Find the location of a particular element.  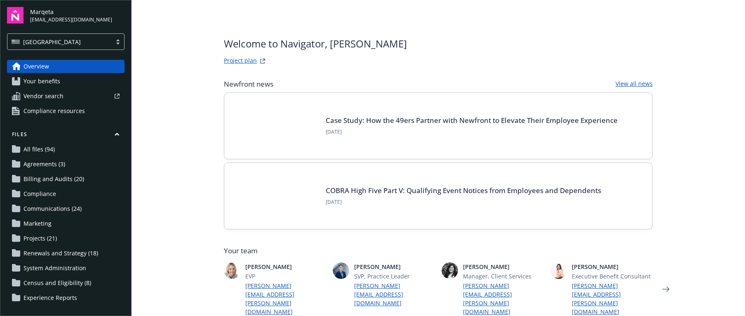

a: Census and Eligibility (8) is located at coordinates (66, 283).